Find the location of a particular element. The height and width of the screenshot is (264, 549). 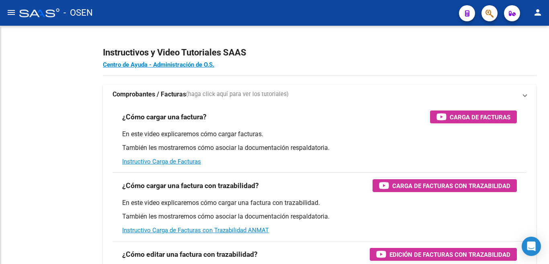

a: Instructivo Carga de Facturas is located at coordinates (161, 161).